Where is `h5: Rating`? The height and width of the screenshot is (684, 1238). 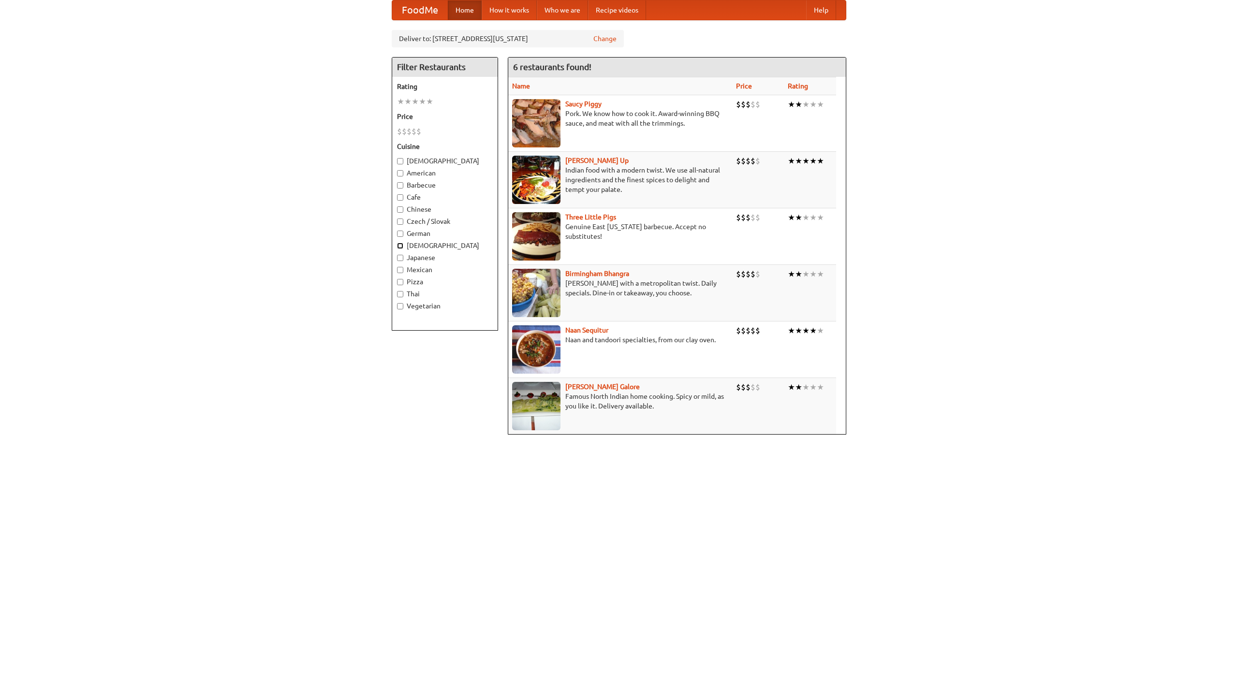
h5: Rating is located at coordinates (445, 87).